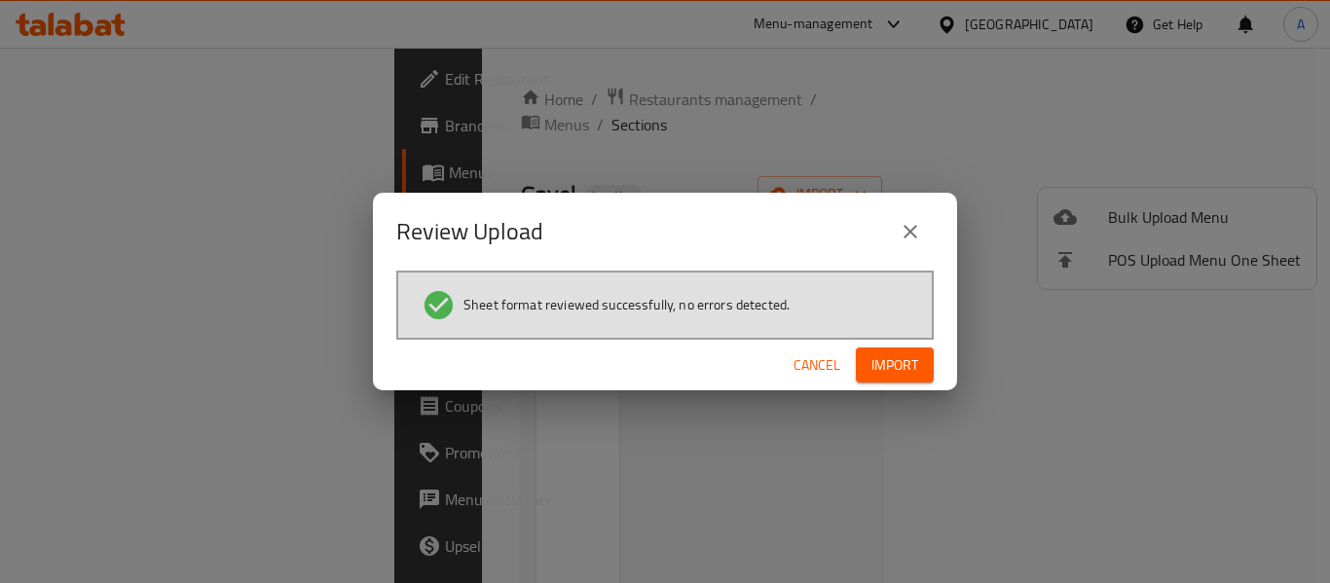  What do you see at coordinates (895, 365) in the screenshot?
I see `span: Import` at bounding box center [895, 365].